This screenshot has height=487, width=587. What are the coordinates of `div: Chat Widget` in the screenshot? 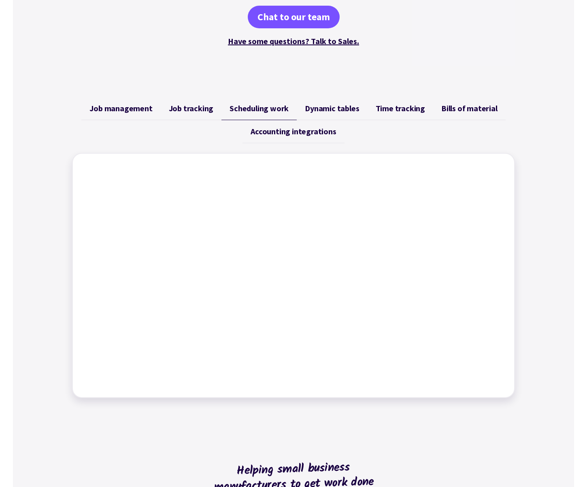 It's located at (519, 444).